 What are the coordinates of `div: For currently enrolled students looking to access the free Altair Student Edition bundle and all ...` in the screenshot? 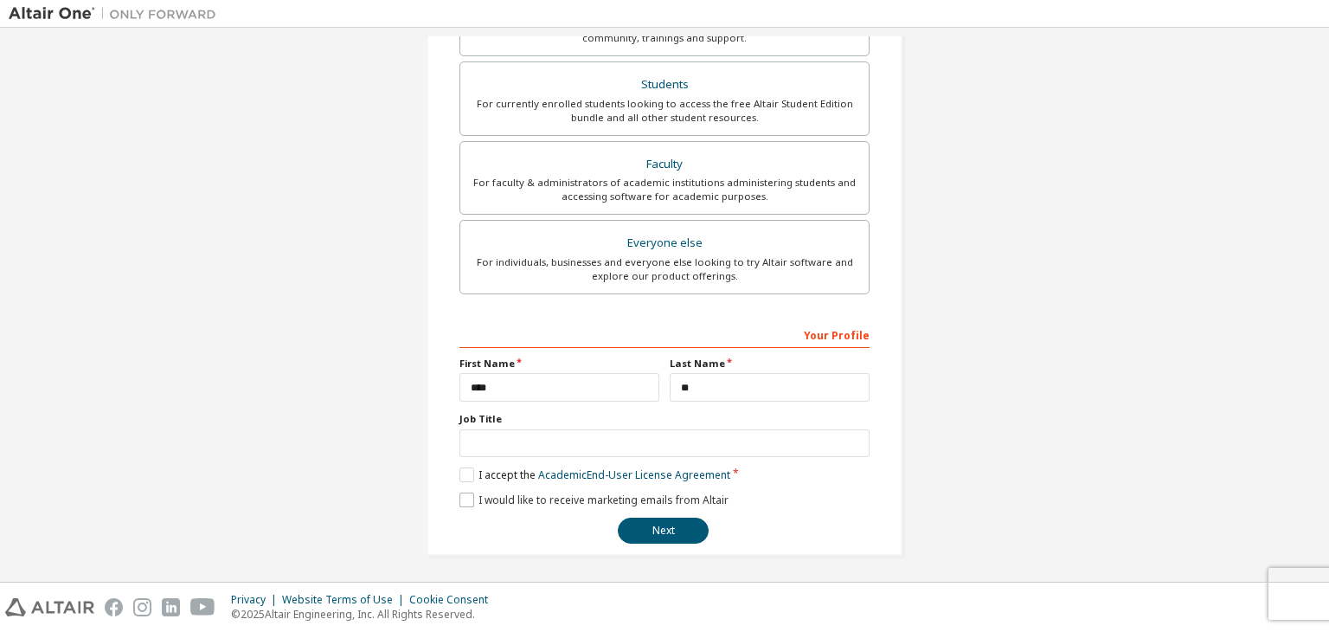 It's located at (665, 111).